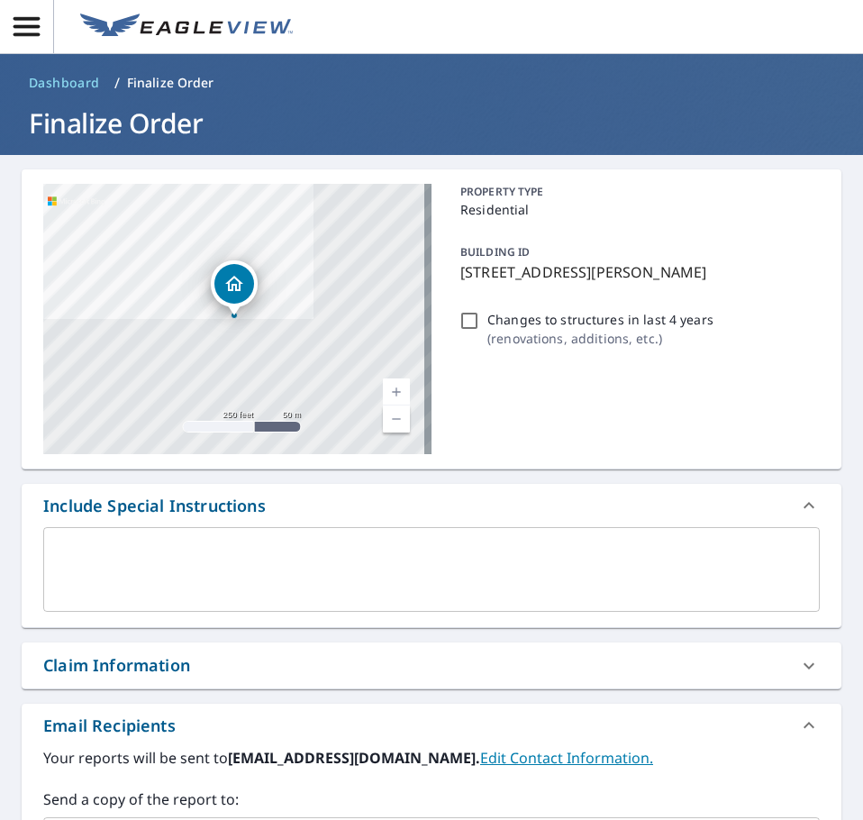 The height and width of the screenshot is (820, 863). Describe the element at coordinates (494, 251) in the screenshot. I see `p: BUILDING ID` at that location.